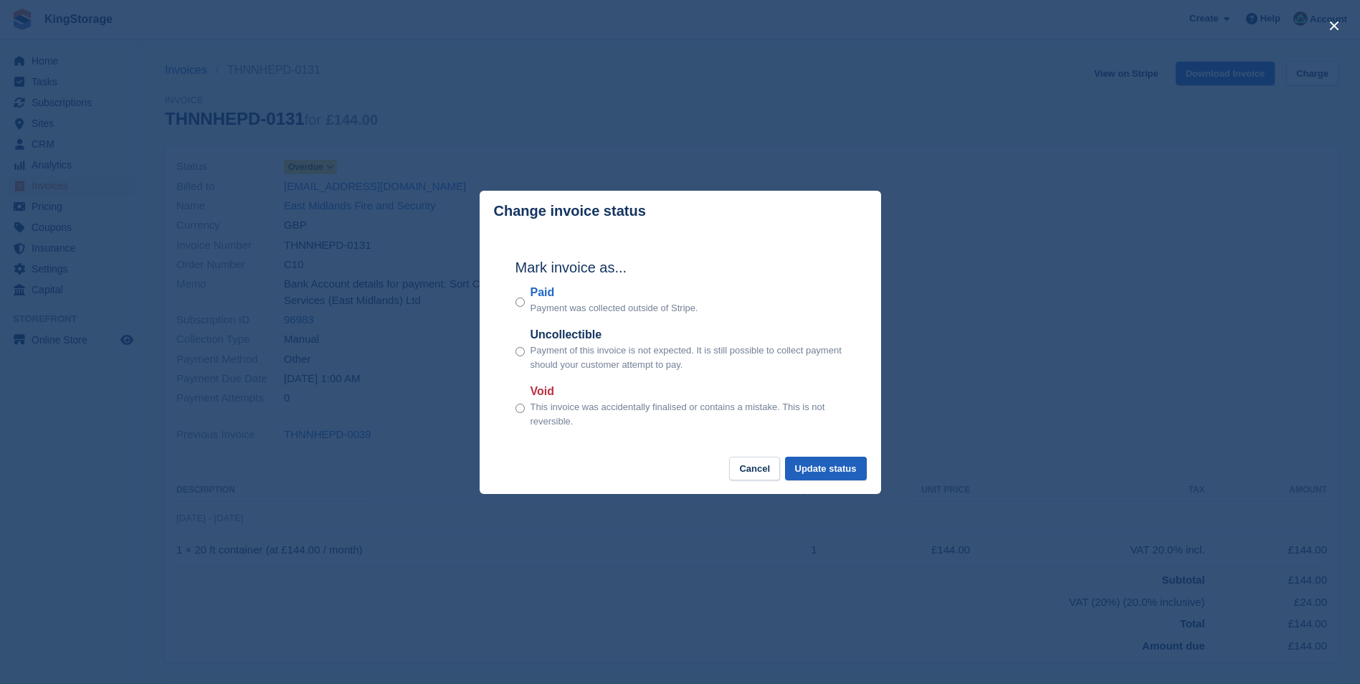  Describe the element at coordinates (680, 267) in the screenshot. I see `h2: Mark invoice as...` at that location.